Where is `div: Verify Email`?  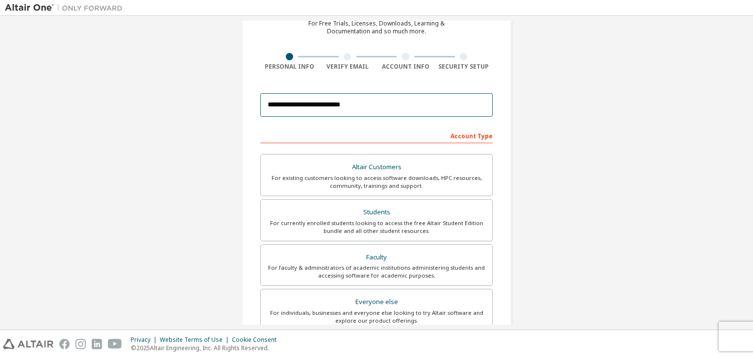 div: Verify Email is located at coordinates (348, 67).